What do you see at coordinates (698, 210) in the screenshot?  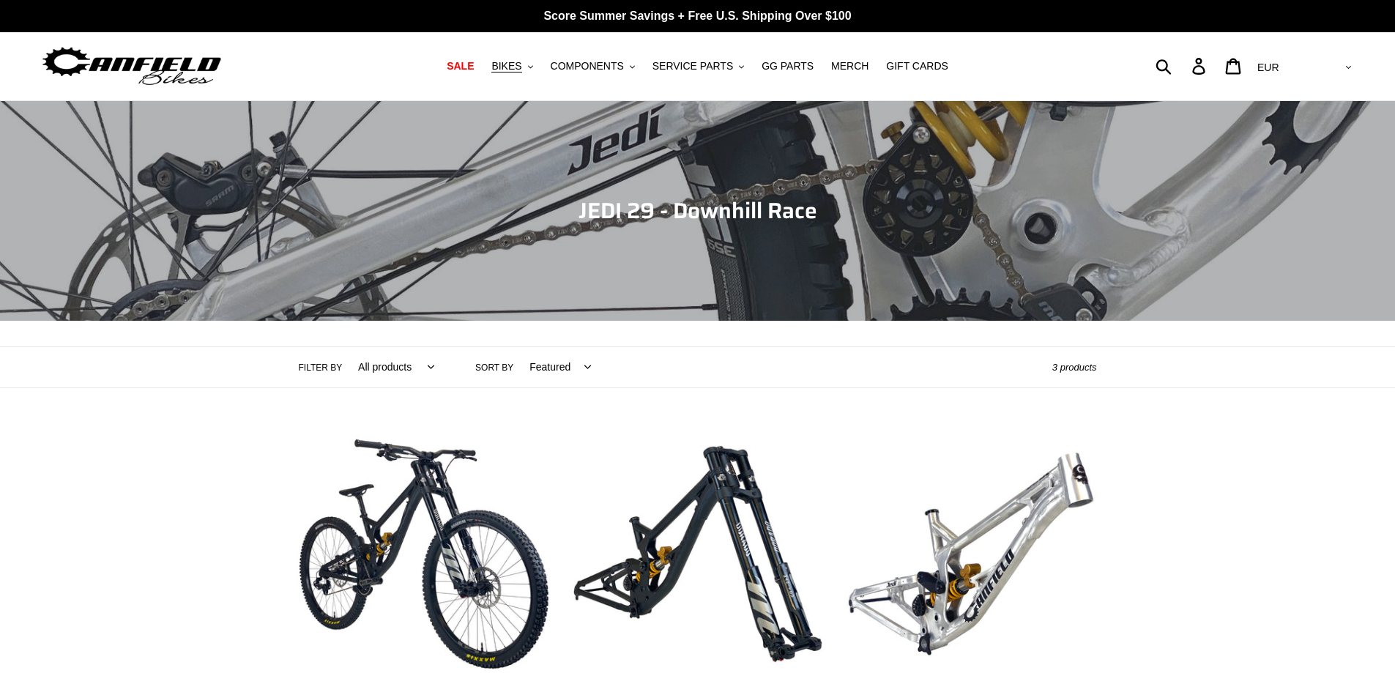 I see `span: JEDI 29 - Downhill Race` at bounding box center [698, 210].